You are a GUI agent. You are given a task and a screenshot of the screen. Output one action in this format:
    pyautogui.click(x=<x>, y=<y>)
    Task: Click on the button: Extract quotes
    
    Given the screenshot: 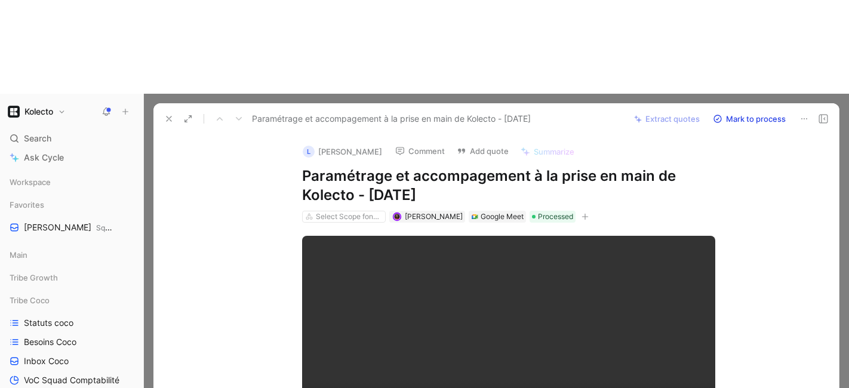 What is the action you would take?
    pyautogui.click(x=667, y=119)
    